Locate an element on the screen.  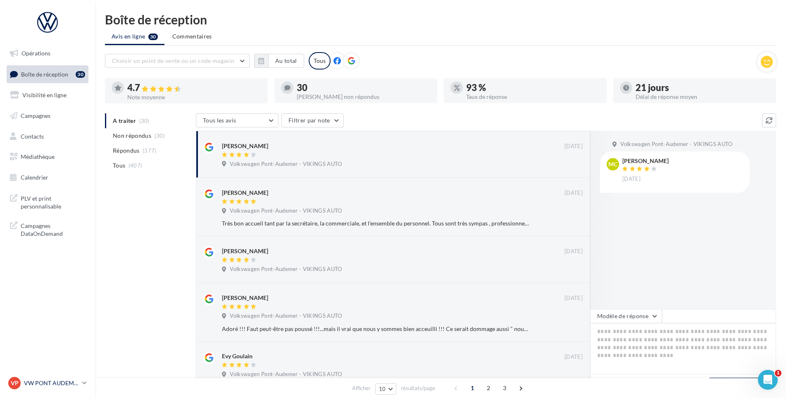
span: (377) is located at coordinates (150, 150).